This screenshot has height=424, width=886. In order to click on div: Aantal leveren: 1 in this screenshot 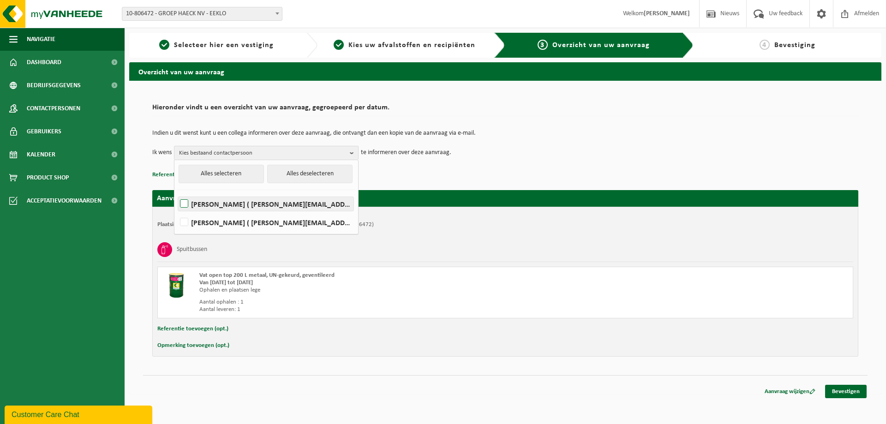, I will do `click(371, 310)`.